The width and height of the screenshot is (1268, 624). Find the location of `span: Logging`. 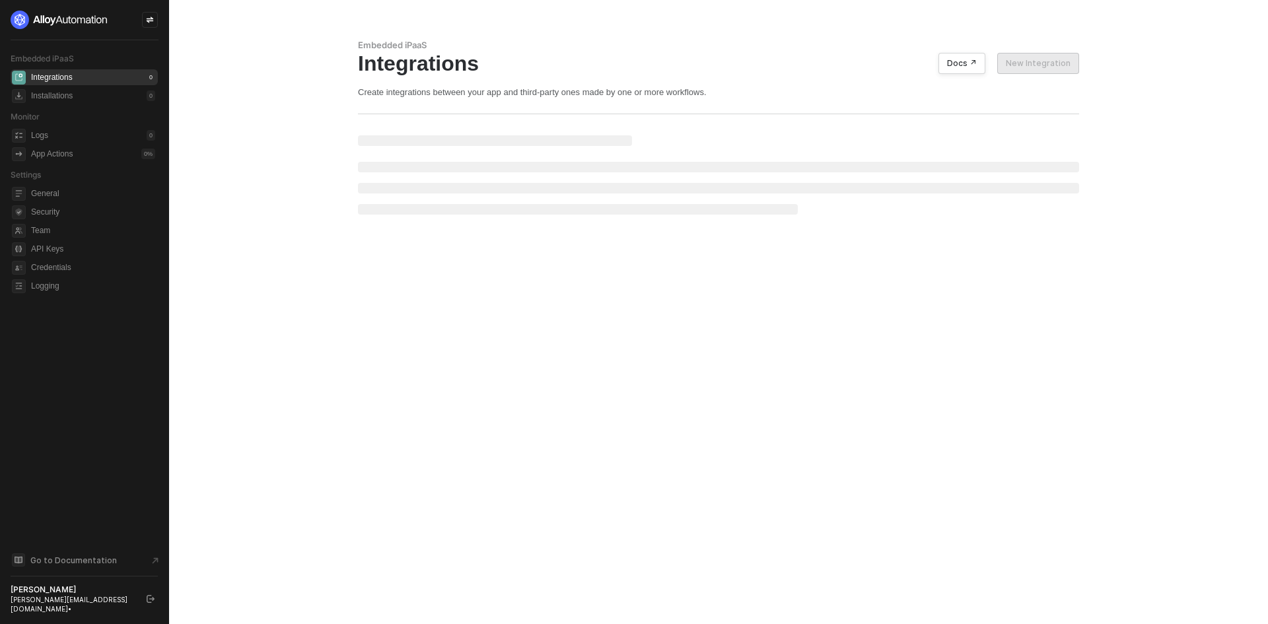

span: Logging is located at coordinates (93, 286).